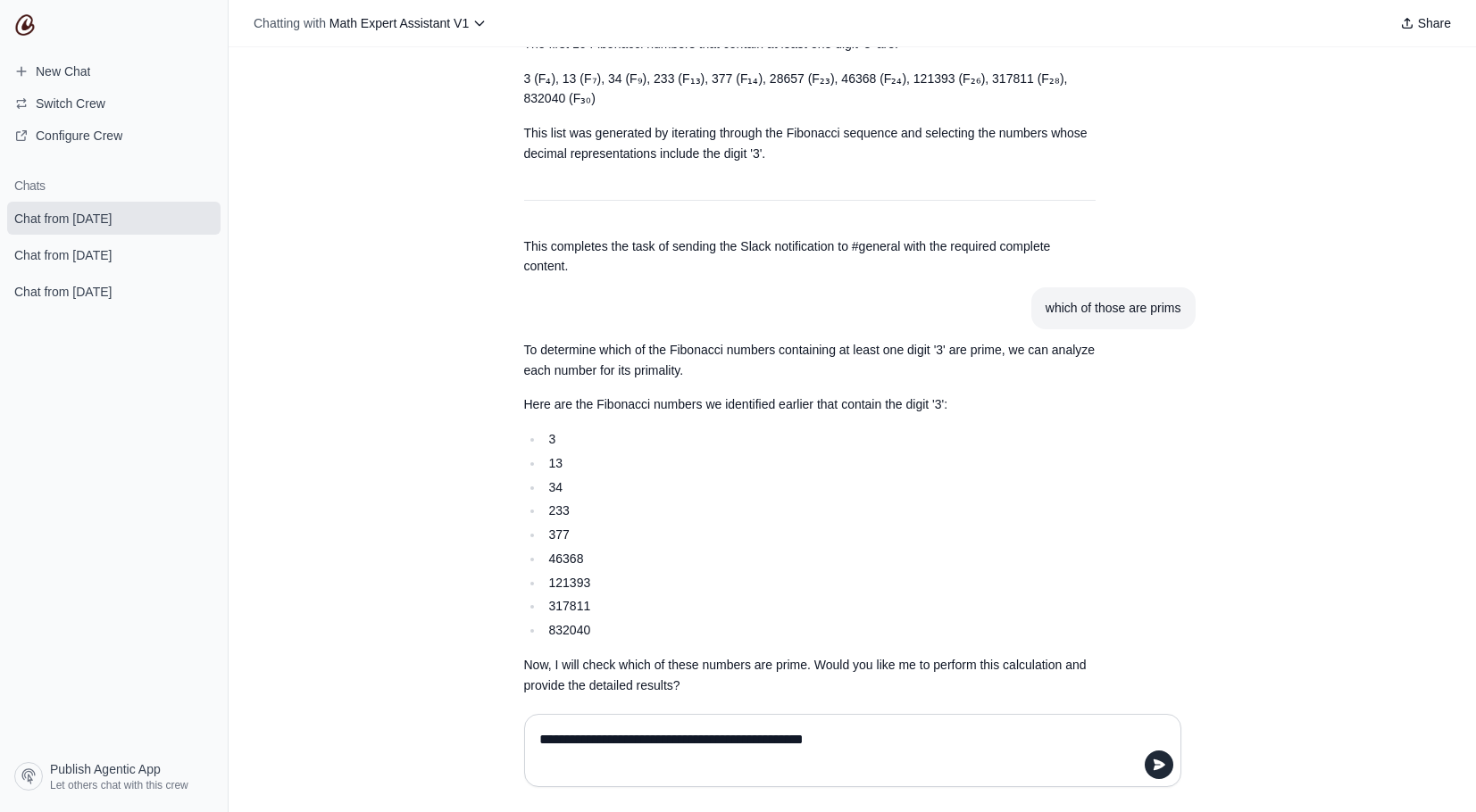  What do you see at coordinates (369, 24) in the screenshot?
I see `button: Chatting with Math Expert Assistant V1` at bounding box center [369, 24].